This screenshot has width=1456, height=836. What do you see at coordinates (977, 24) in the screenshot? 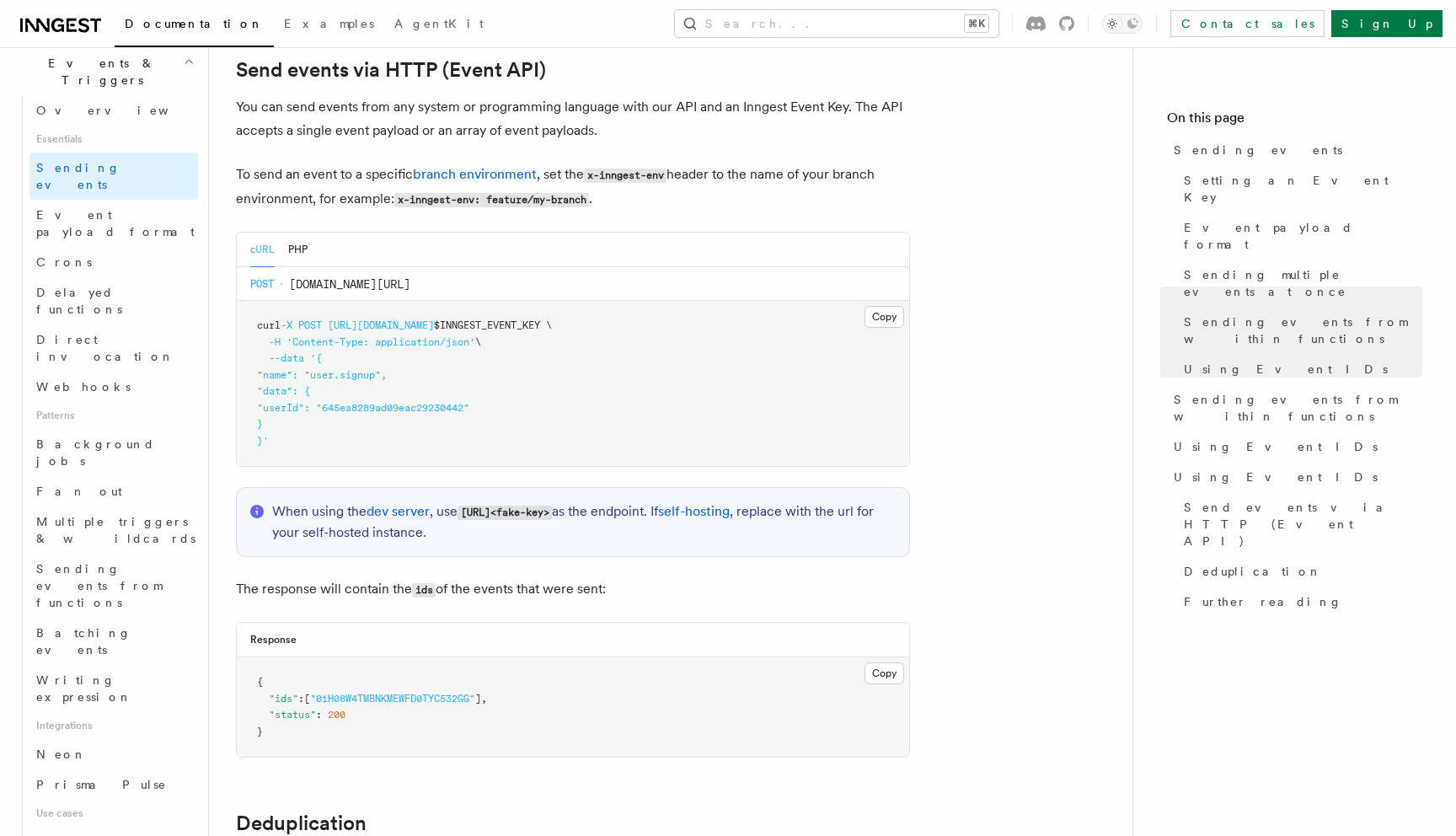
I see `kbd: ⌘K` at bounding box center [977, 24].